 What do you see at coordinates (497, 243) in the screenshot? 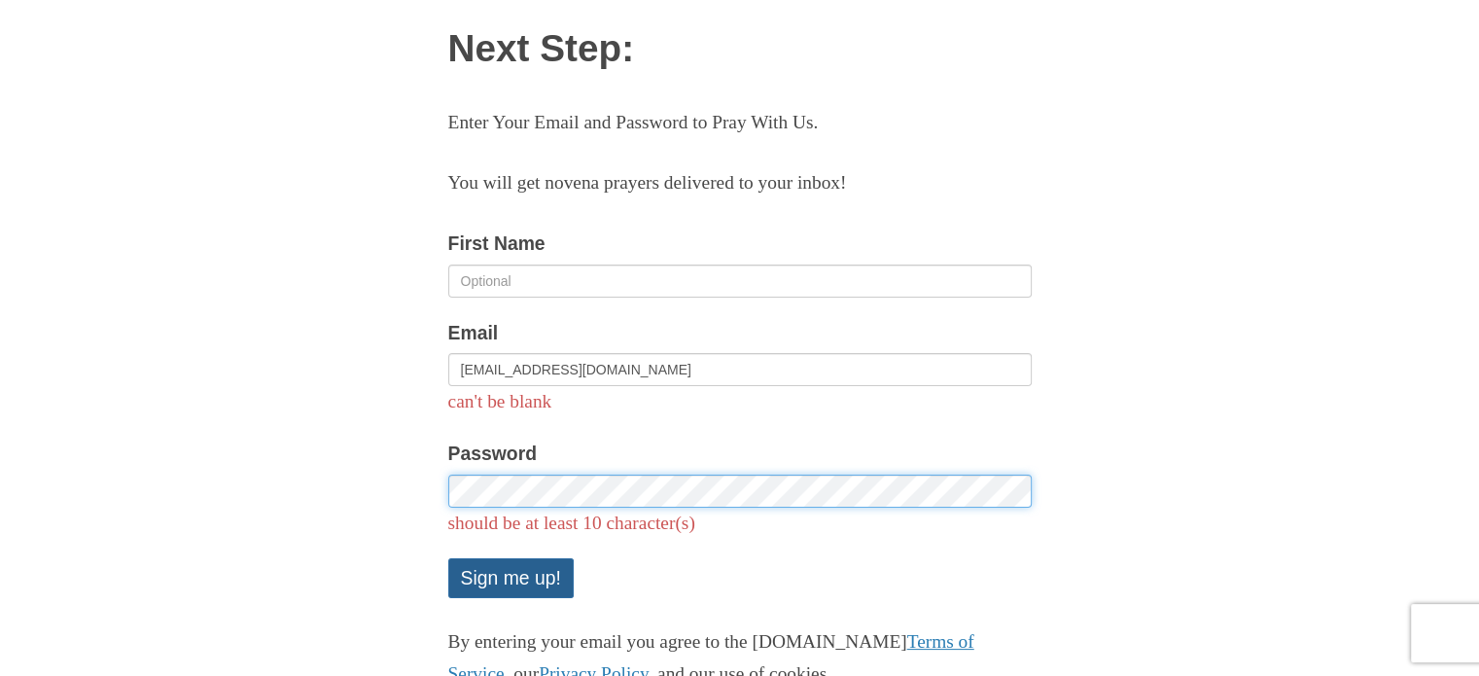
I see `label: First Name` at bounding box center [497, 243].